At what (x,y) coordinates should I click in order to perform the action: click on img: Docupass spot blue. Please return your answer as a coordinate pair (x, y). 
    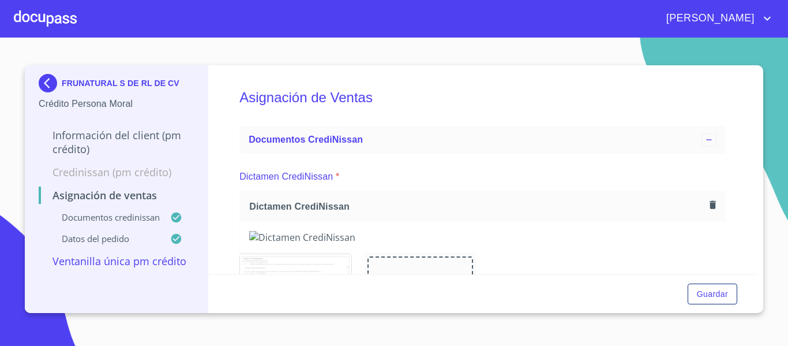
    Looking at the image, I should click on (50, 83).